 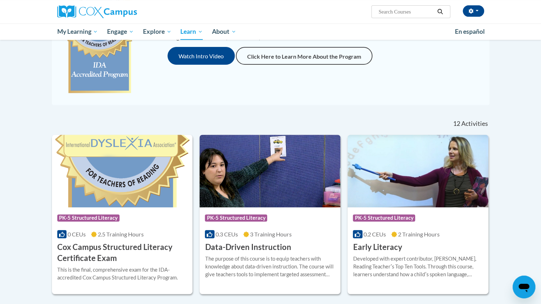 What do you see at coordinates (270, 234) in the screenshot?
I see `span: 3 Training Hours` at bounding box center [270, 234].